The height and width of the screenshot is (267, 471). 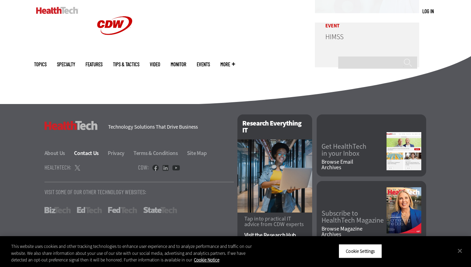 What do you see at coordinates (71, 126) in the screenshot?
I see `h3: HealthTech` at bounding box center [71, 126].